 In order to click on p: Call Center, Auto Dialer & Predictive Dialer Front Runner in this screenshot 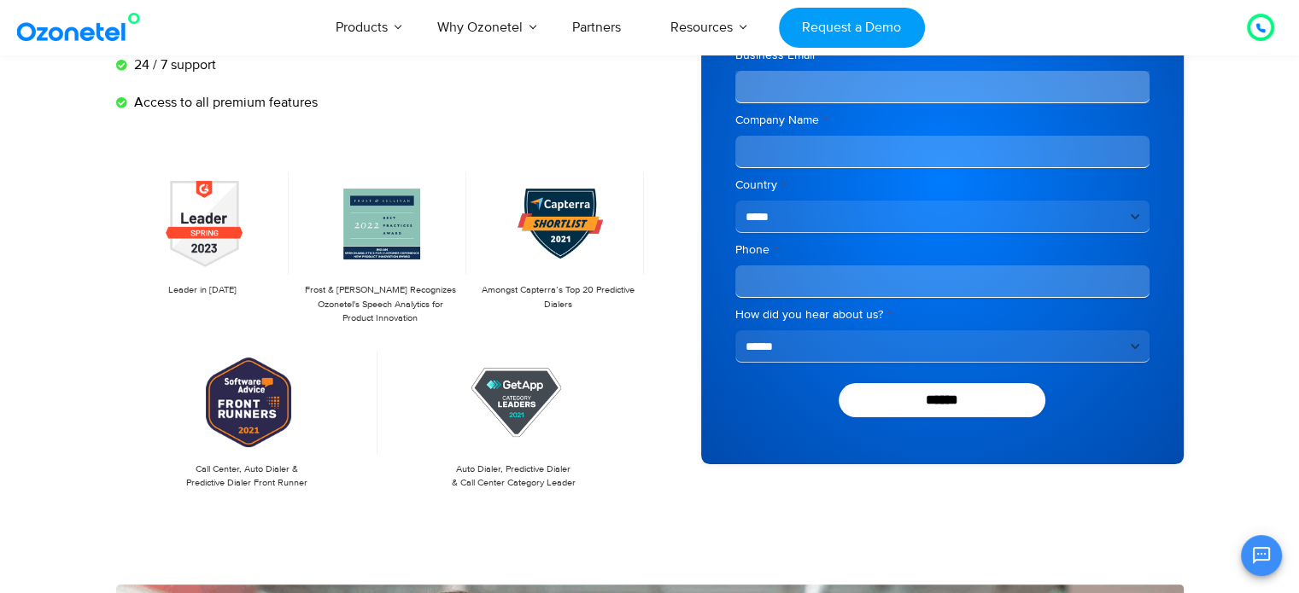, I will do `click(247, 476)`.